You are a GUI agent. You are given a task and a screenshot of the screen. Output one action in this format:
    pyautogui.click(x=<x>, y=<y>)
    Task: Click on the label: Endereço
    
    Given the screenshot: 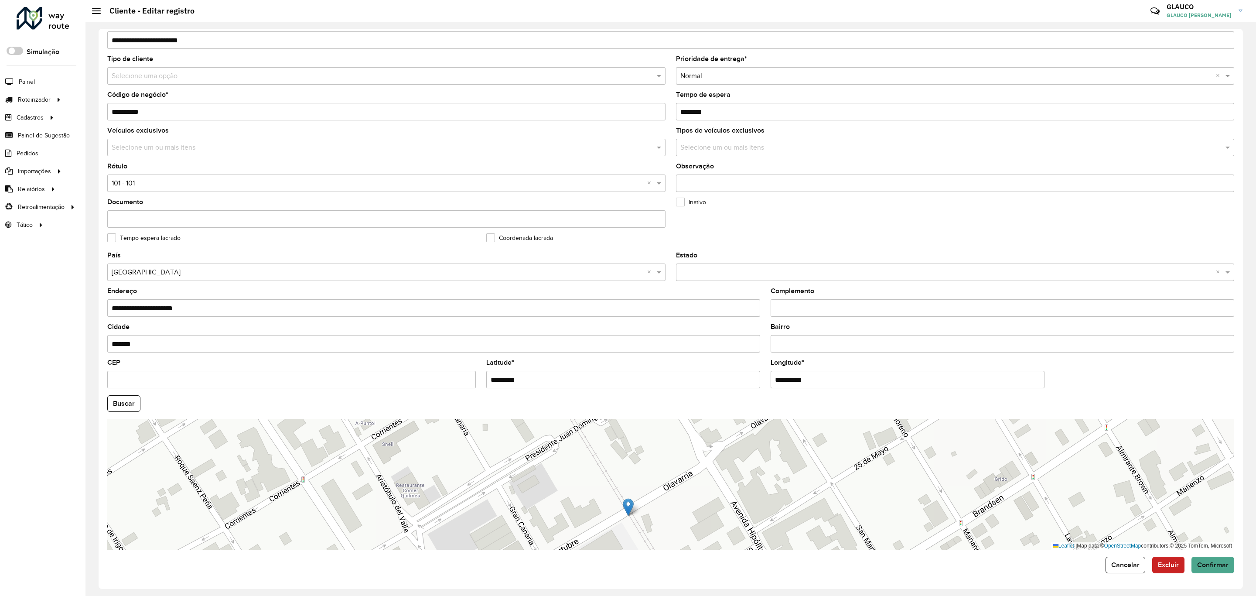 What is the action you would take?
    pyautogui.click(x=122, y=291)
    